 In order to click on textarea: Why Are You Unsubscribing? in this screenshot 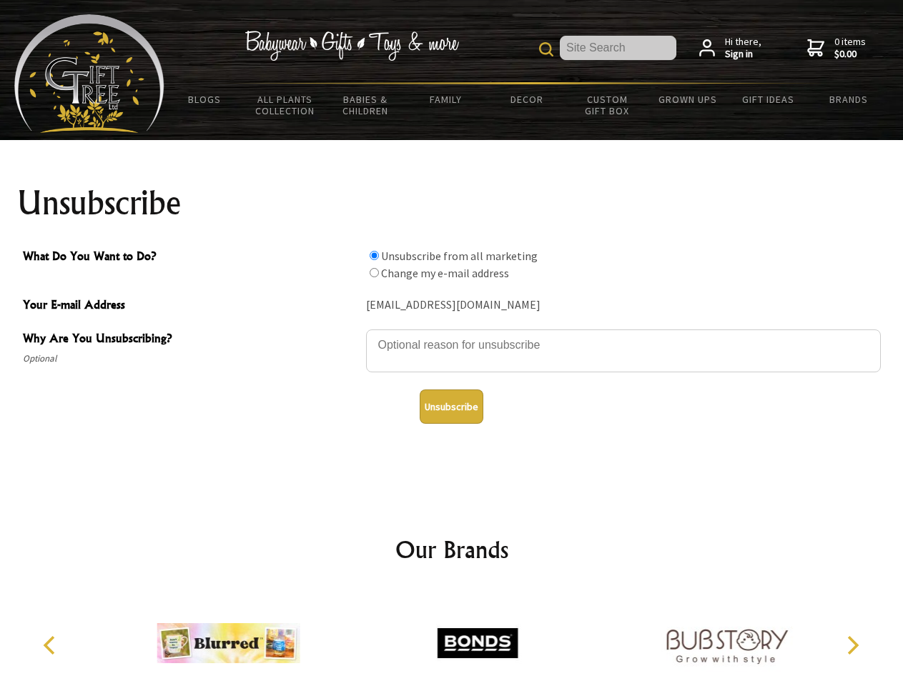, I will do `click(623, 351)`.